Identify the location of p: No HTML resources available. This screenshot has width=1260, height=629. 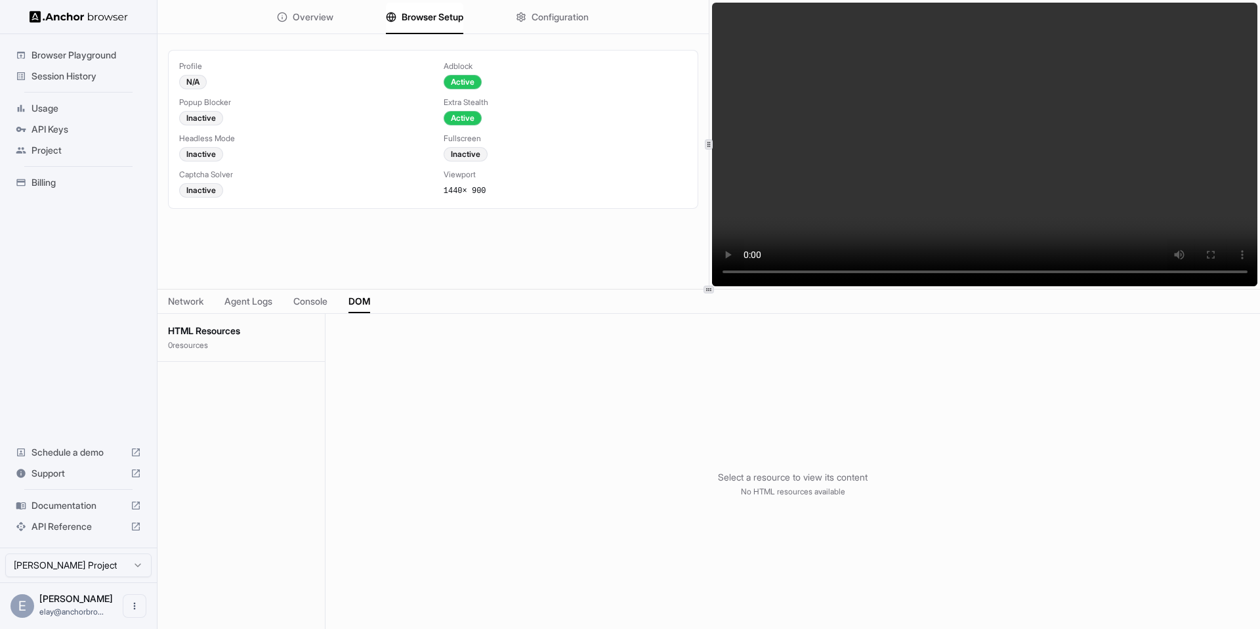
(793, 492).